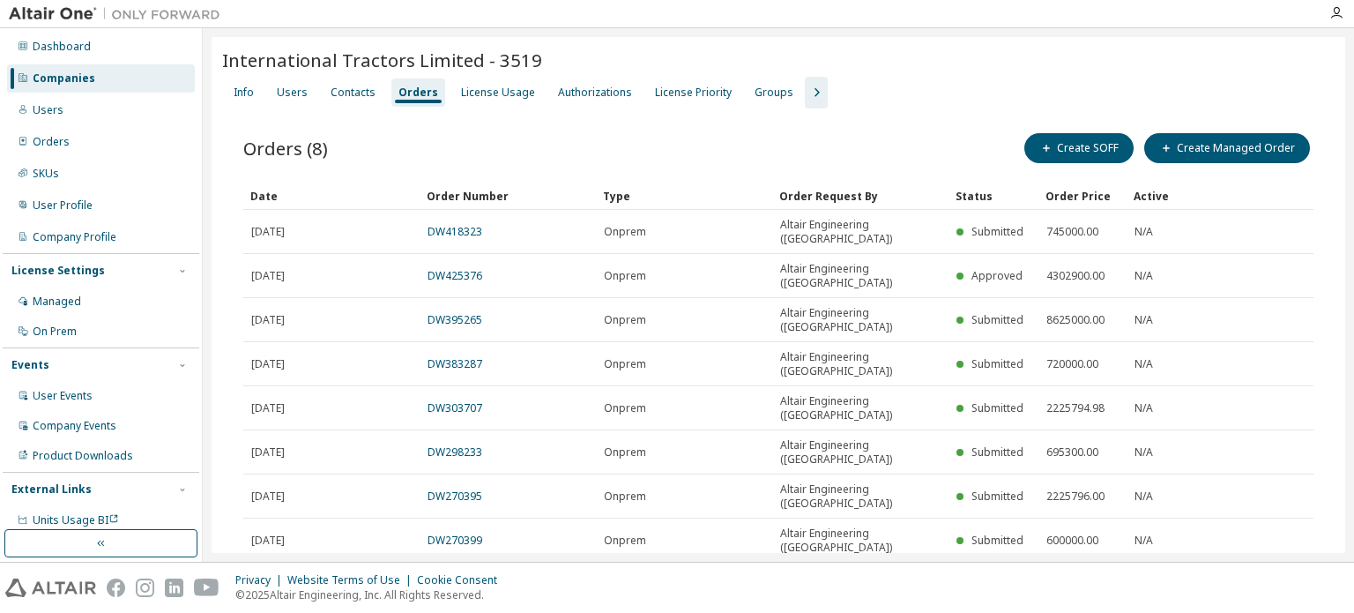  Describe the element at coordinates (63, 78) in the screenshot. I see `div: Companies` at that location.